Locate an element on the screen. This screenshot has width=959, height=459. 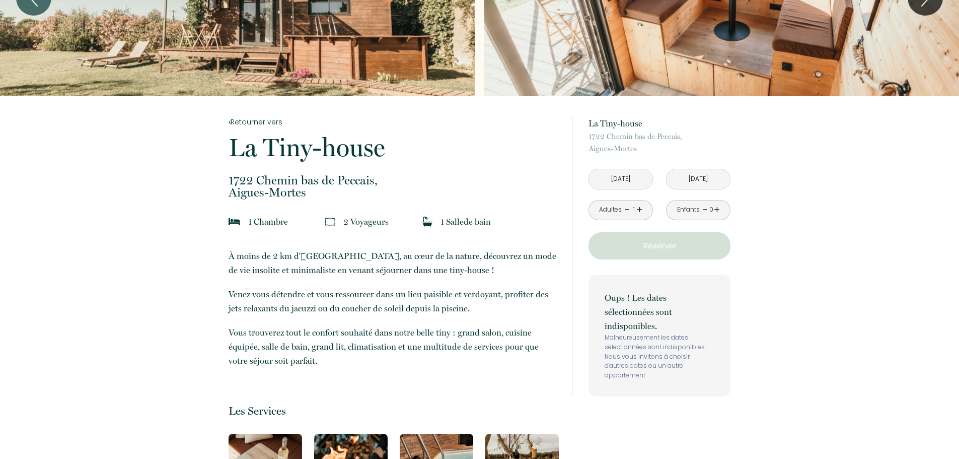
input: Arrivée is located at coordinates (621, 179).